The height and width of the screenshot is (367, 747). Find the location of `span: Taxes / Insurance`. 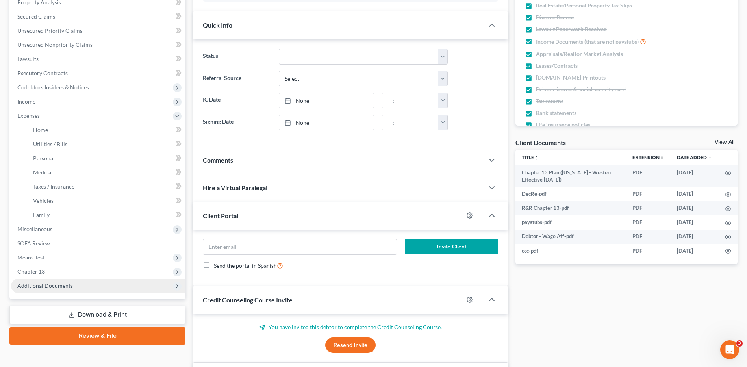

span: Taxes / Insurance is located at coordinates (54, 186).